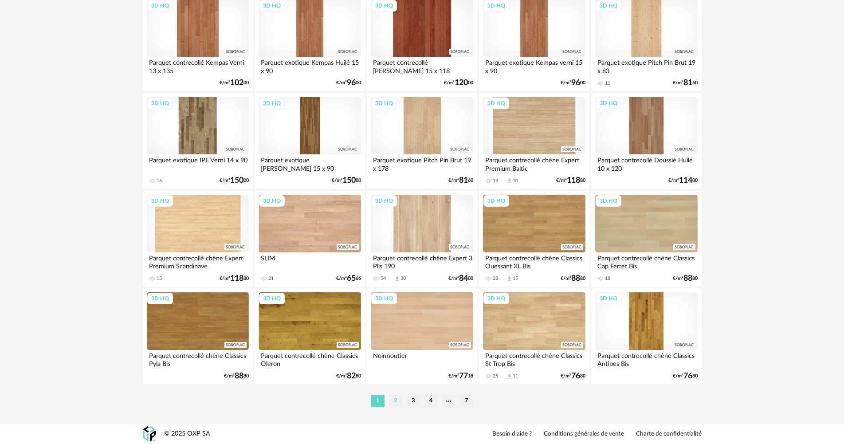  Describe the element at coordinates (534, 261) in the screenshot. I see `div: Parquet contrecollé chêne Classics Ouessant XL Bis` at that location.